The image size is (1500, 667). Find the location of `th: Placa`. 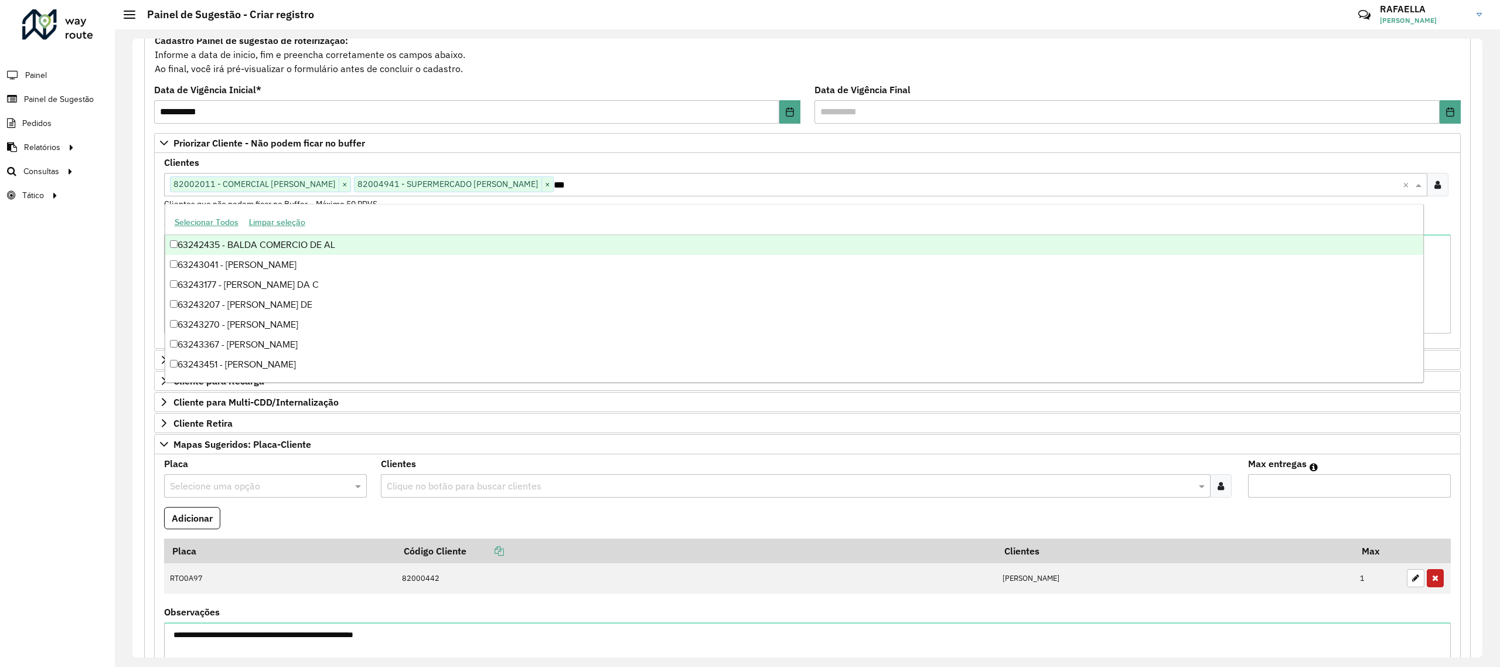

th: Placa is located at coordinates (280, 551).